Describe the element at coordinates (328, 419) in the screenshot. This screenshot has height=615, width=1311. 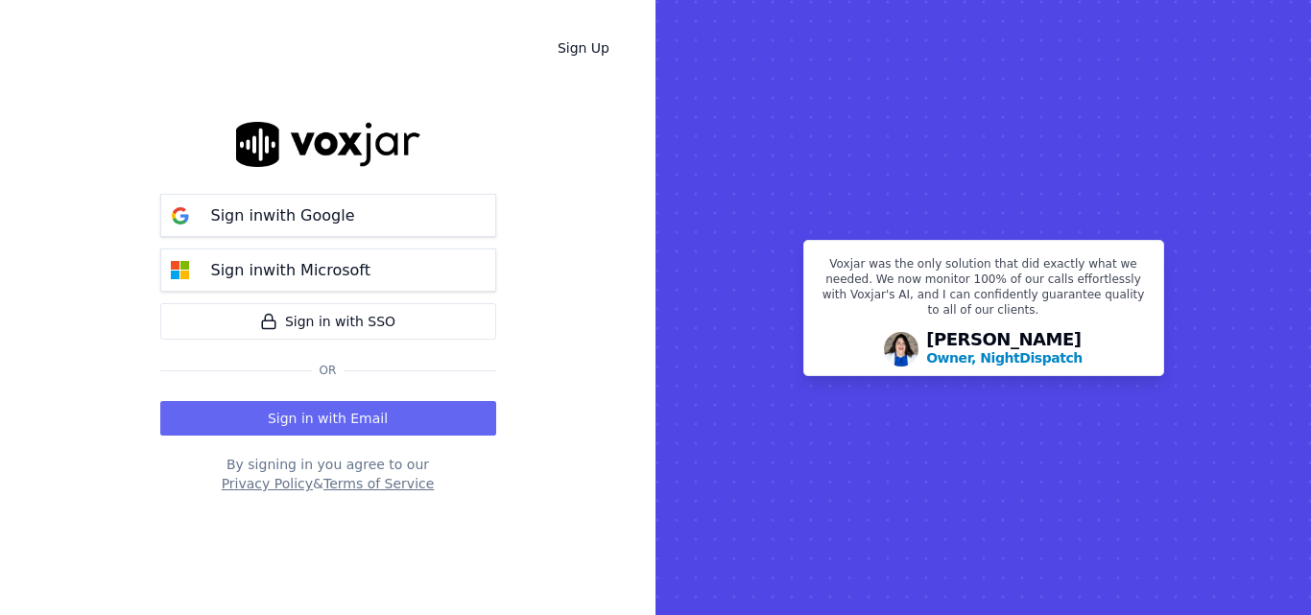
I see `button: Sign in with Email` at that location.